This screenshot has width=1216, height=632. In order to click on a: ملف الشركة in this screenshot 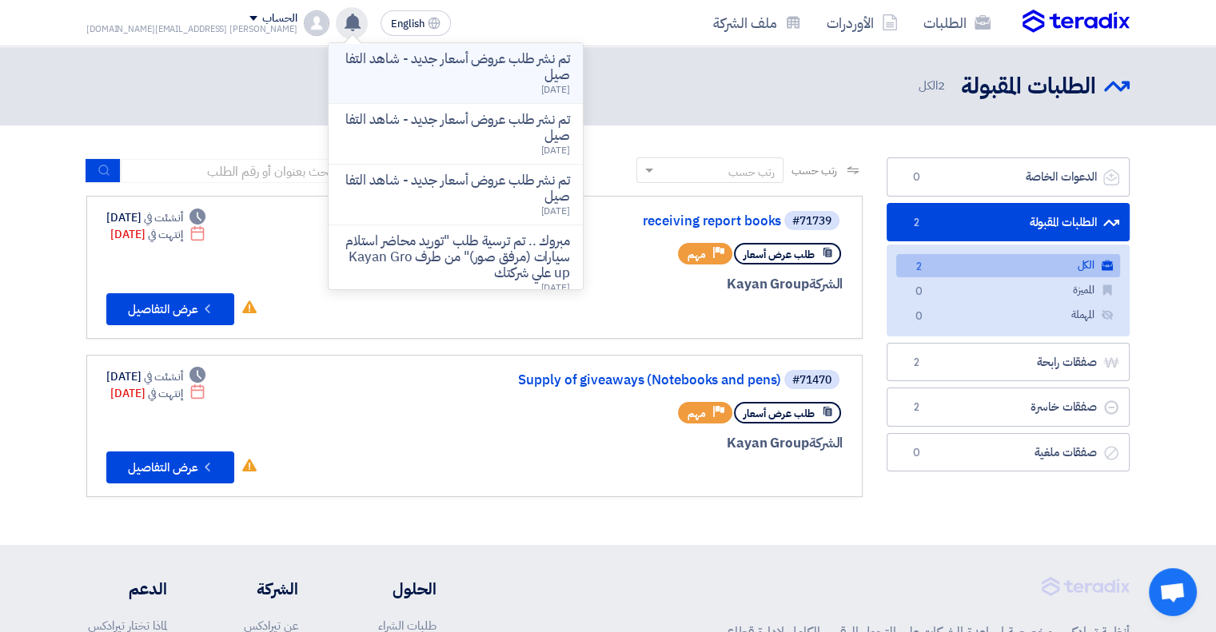, I will do `click(757, 22)`.